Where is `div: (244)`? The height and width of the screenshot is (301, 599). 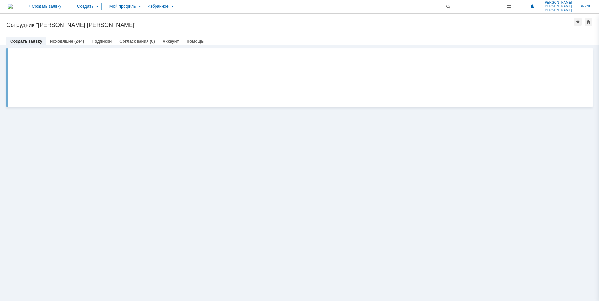 div: (244) is located at coordinates (79, 41).